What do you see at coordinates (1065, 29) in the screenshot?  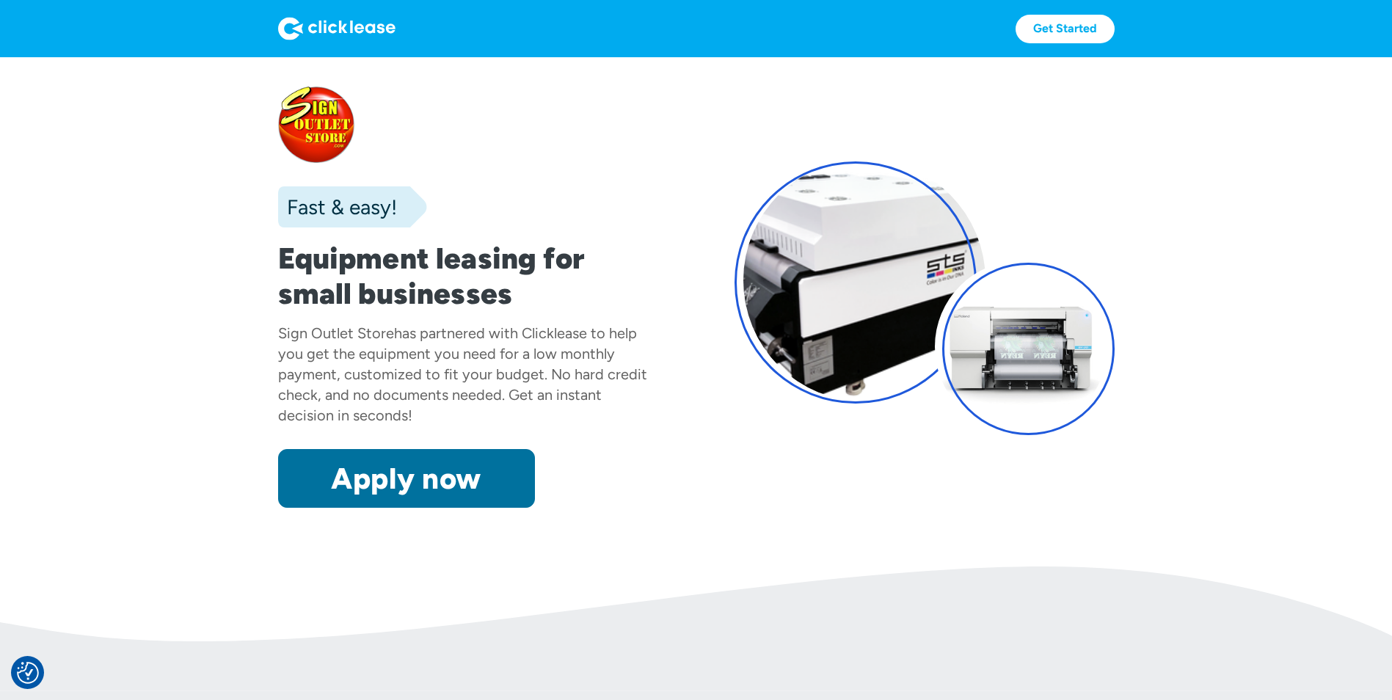 I see `a: Get Started` at bounding box center [1065, 29].